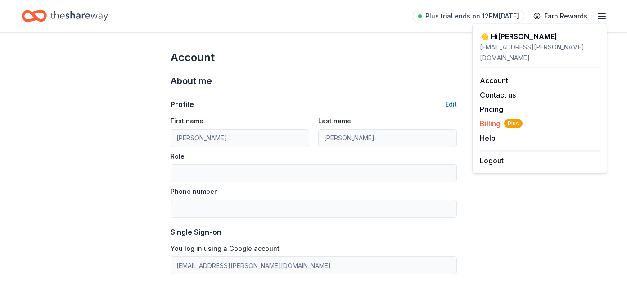 The width and height of the screenshot is (627, 286). Describe the element at coordinates (561, 16) in the screenshot. I see `a: Earn Rewards` at that location.